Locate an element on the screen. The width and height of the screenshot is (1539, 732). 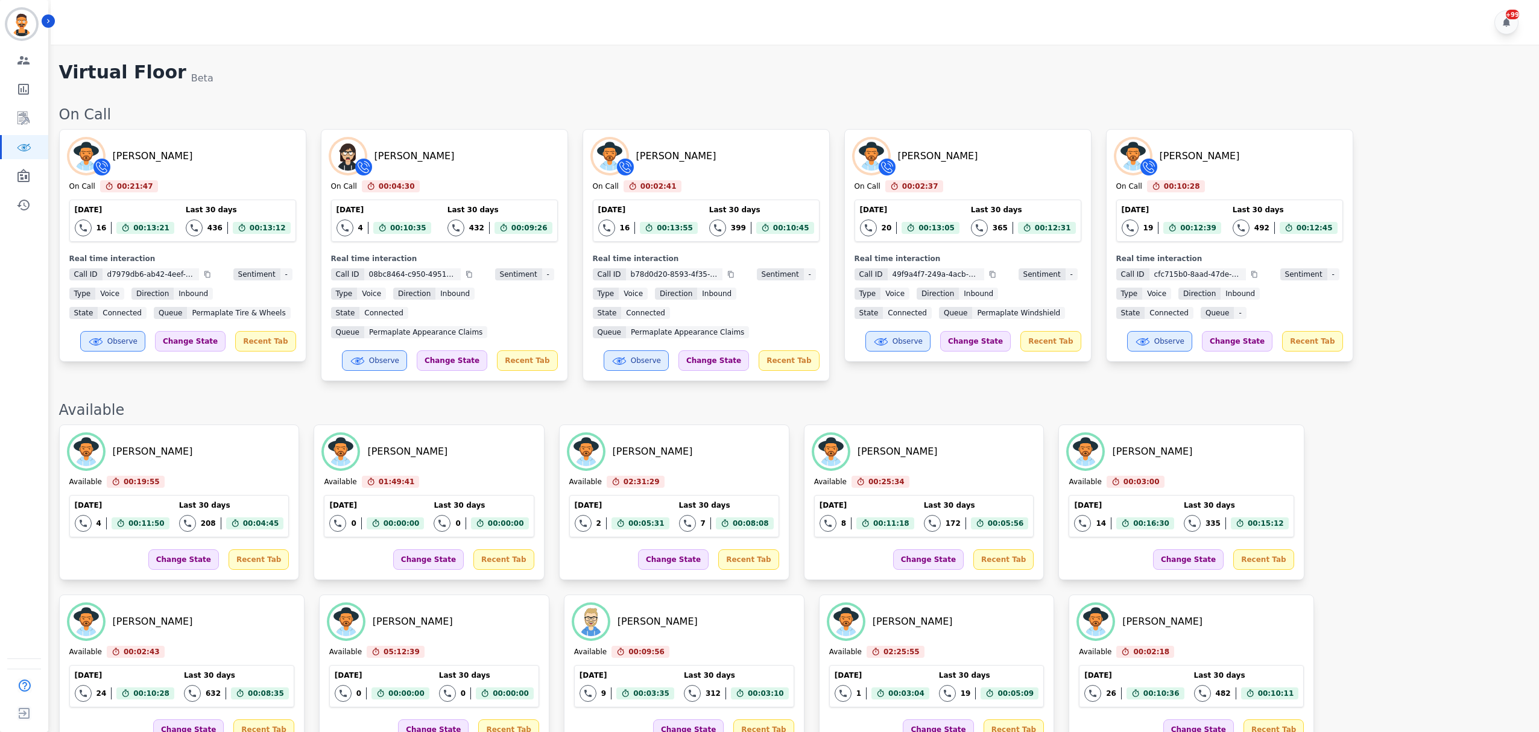
span: 00:10:36 is located at coordinates (1162, 694).